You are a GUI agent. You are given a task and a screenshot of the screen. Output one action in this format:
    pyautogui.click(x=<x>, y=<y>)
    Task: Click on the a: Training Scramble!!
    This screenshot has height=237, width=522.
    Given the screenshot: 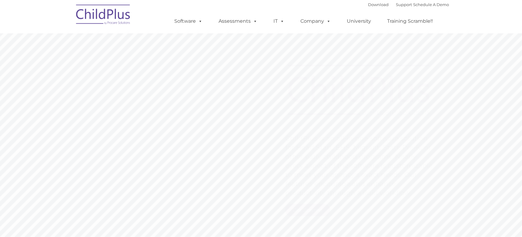 What is the action you would take?
    pyautogui.click(x=410, y=21)
    